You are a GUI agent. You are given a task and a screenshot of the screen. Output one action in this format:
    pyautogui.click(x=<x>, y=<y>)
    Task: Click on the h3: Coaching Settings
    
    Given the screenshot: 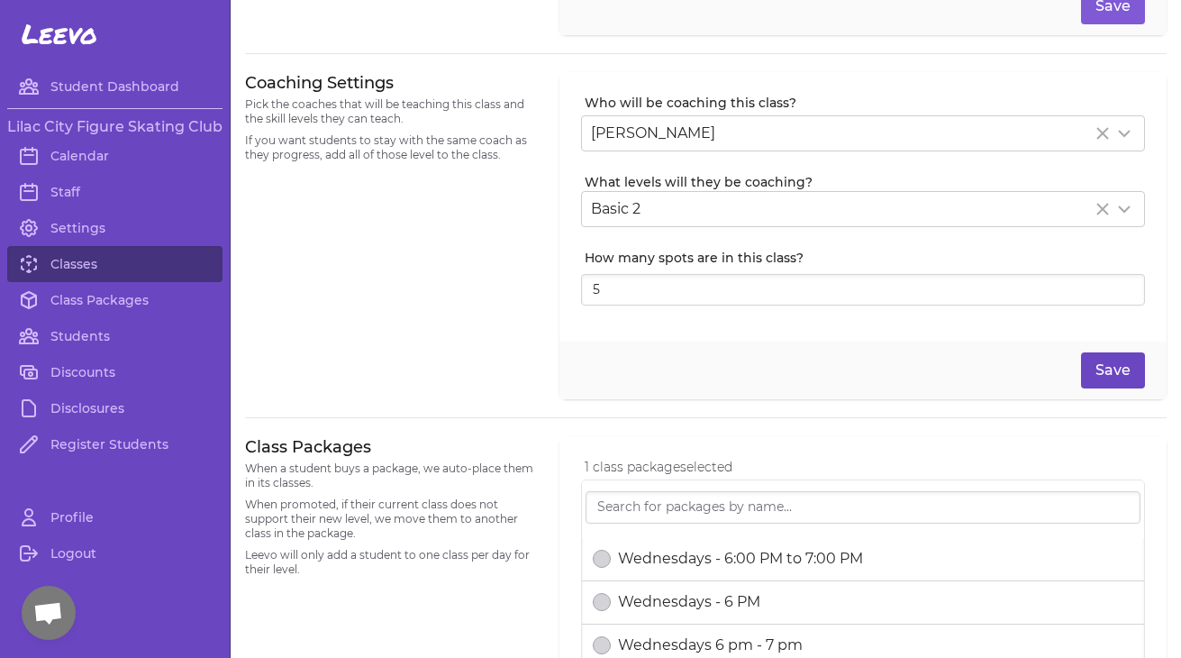 What is the action you would take?
    pyautogui.click(x=391, y=83)
    